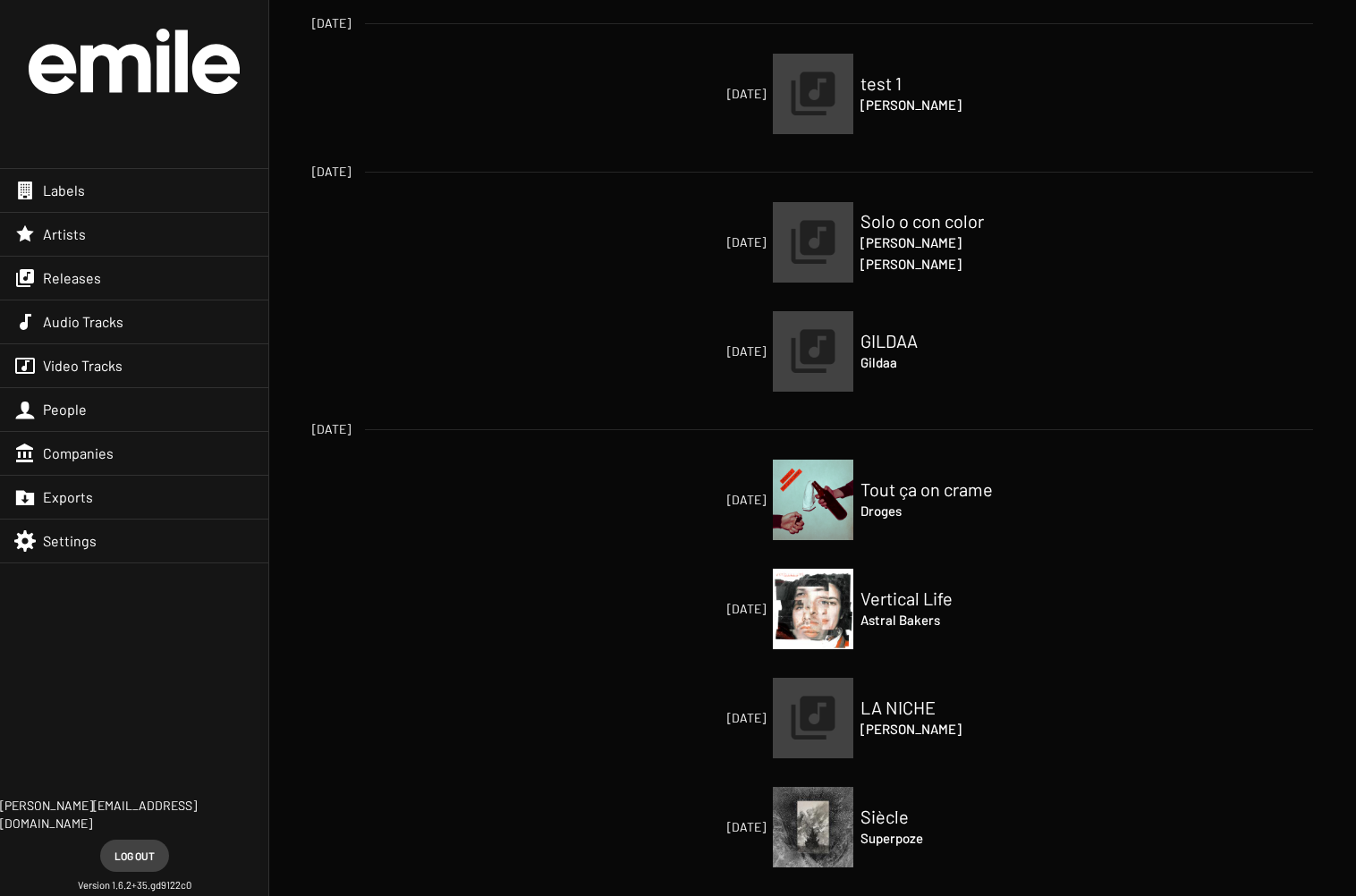  What do you see at coordinates (813, 608) in the screenshot?
I see `img: 20250519_ab_vl_cover.jpg` at bounding box center [813, 608].